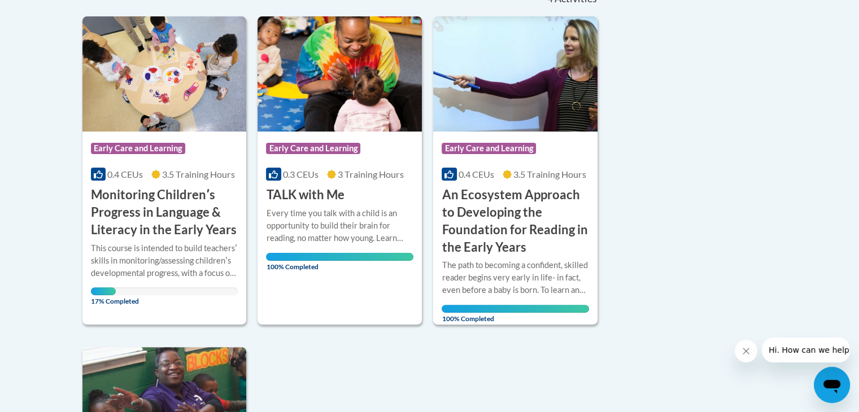 This screenshot has width=859, height=412. Describe the element at coordinates (515, 171) in the screenshot. I see `a: Course LogoEarly Care and Learning0.4 CEUs3.5 Training Hours An Ecosystem Approach to Developing ...` at that location.